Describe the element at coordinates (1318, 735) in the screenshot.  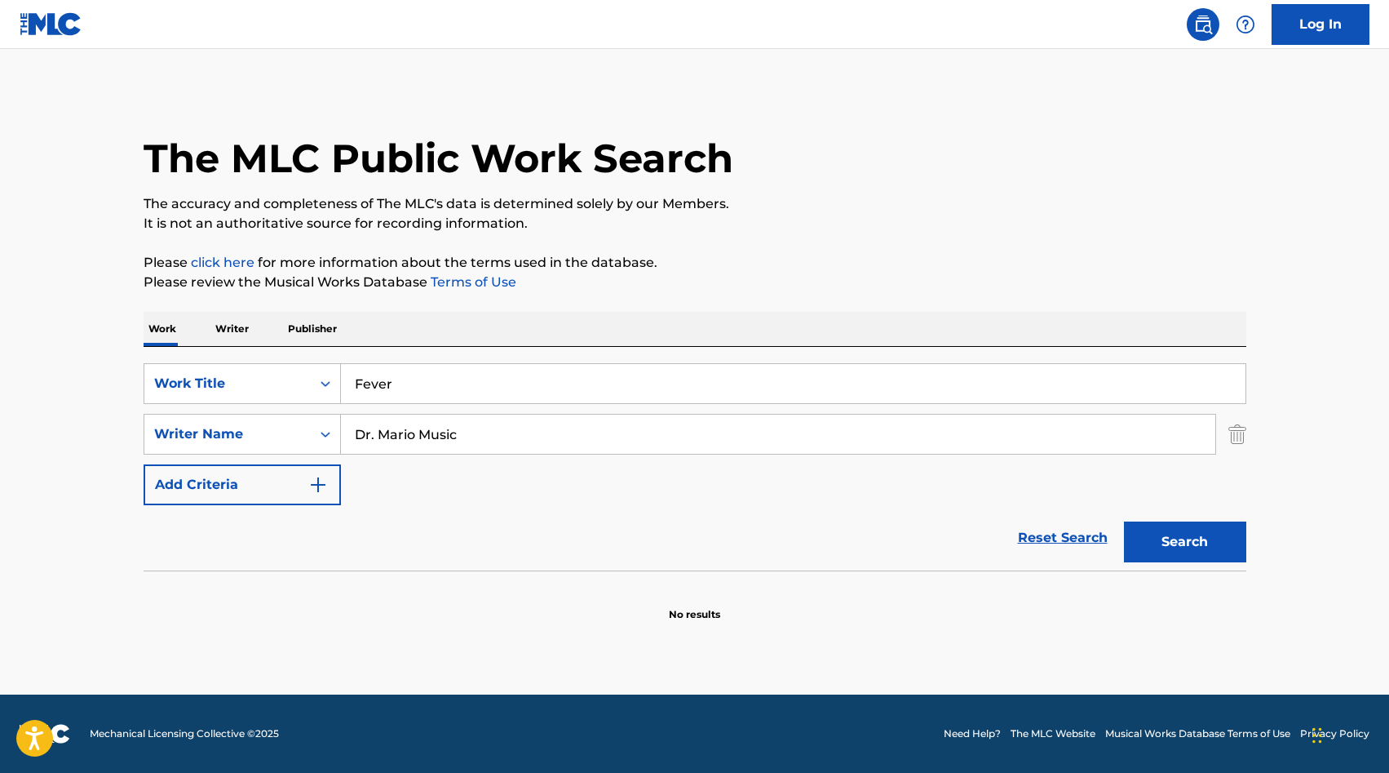
I see `div: Drag` at that location.